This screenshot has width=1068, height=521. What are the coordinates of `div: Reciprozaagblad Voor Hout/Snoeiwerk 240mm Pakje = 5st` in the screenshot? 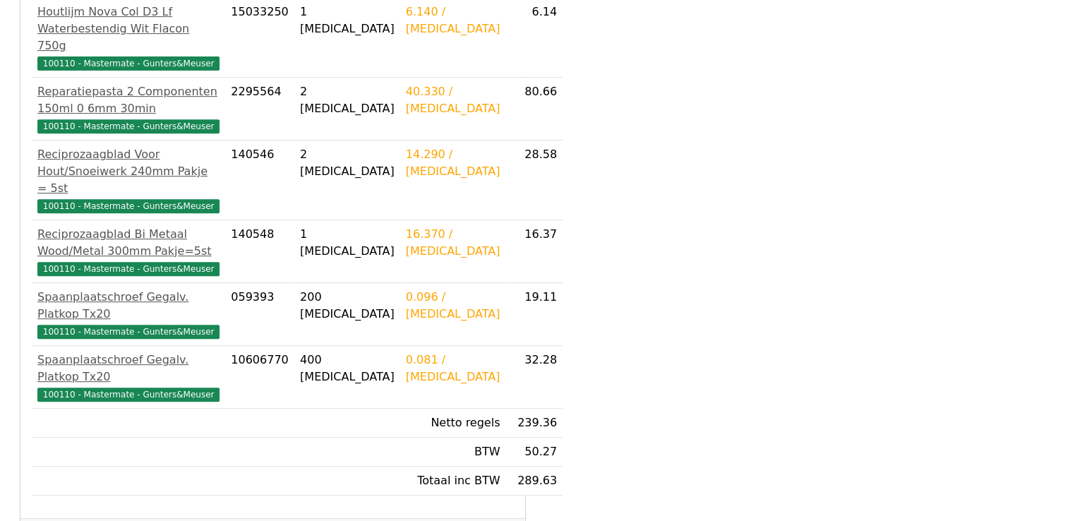 It's located at (129, 172).